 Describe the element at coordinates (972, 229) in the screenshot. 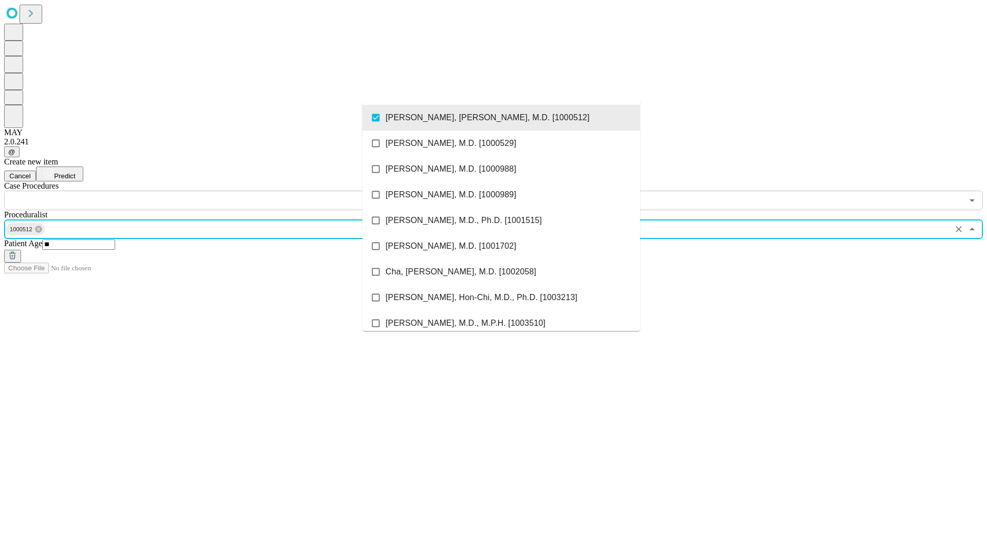

I see `button: Close` at that location.